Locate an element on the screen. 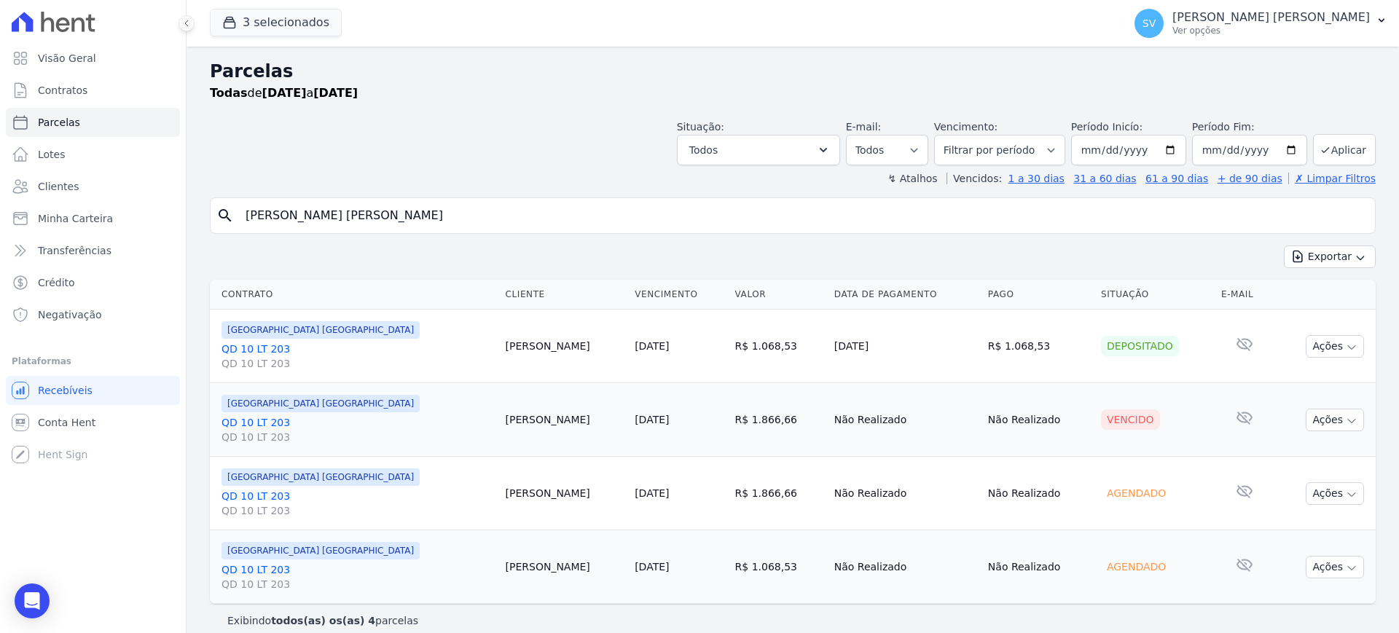 The image size is (1399, 633). span: Minha Carteira is located at coordinates (75, 219).